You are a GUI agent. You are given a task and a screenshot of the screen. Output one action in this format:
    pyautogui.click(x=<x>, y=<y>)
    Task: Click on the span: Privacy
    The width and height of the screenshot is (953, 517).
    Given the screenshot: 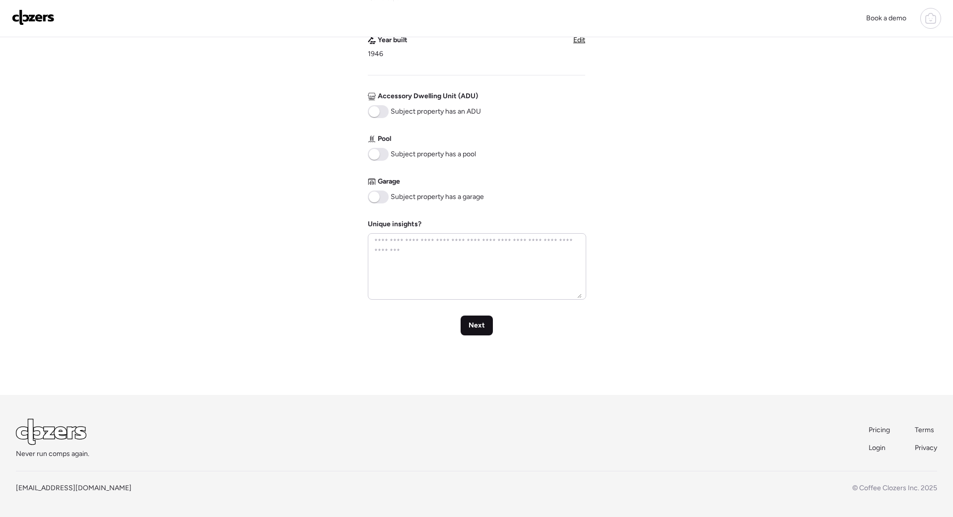 What is the action you would take?
    pyautogui.click(x=926, y=448)
    